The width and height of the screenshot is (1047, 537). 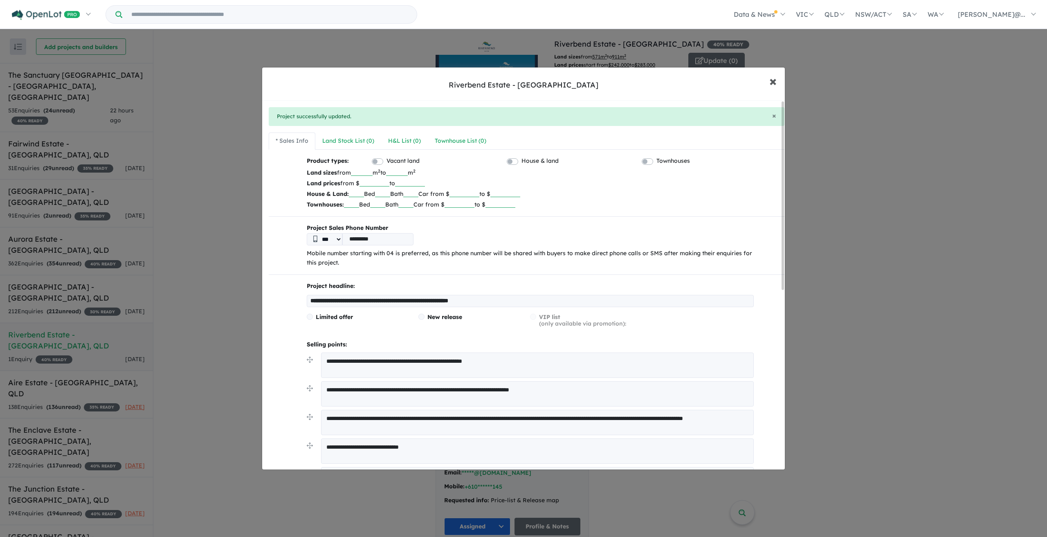 I want to click on b: Product types:, so click(x=328, y=162).